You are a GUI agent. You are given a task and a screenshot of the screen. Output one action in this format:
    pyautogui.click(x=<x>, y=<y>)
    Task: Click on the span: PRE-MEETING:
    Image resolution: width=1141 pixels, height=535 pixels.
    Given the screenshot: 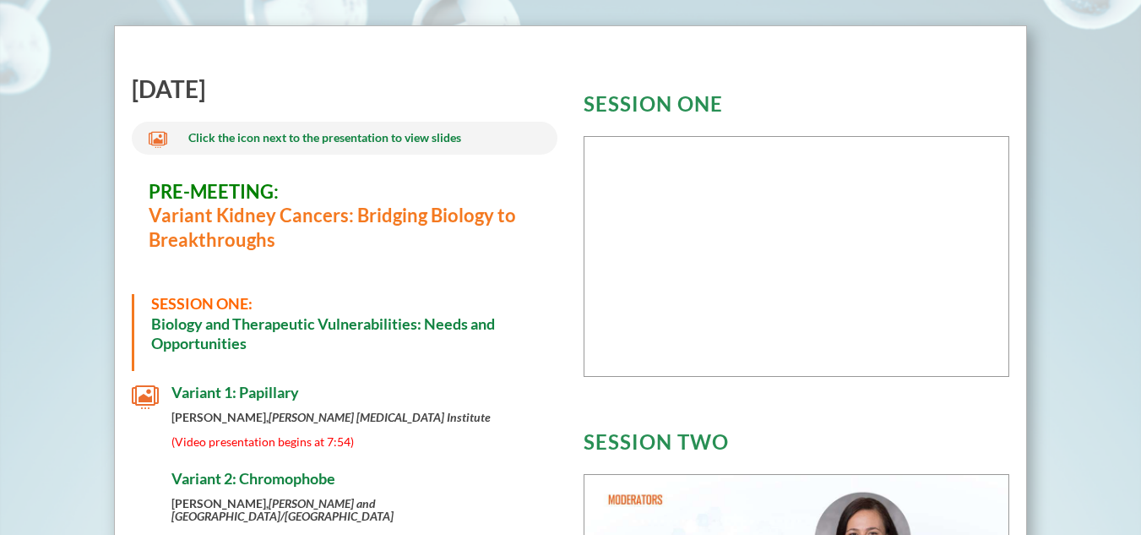 What is the action you would take?
    pyautogui.click(x=214, y=191)
    